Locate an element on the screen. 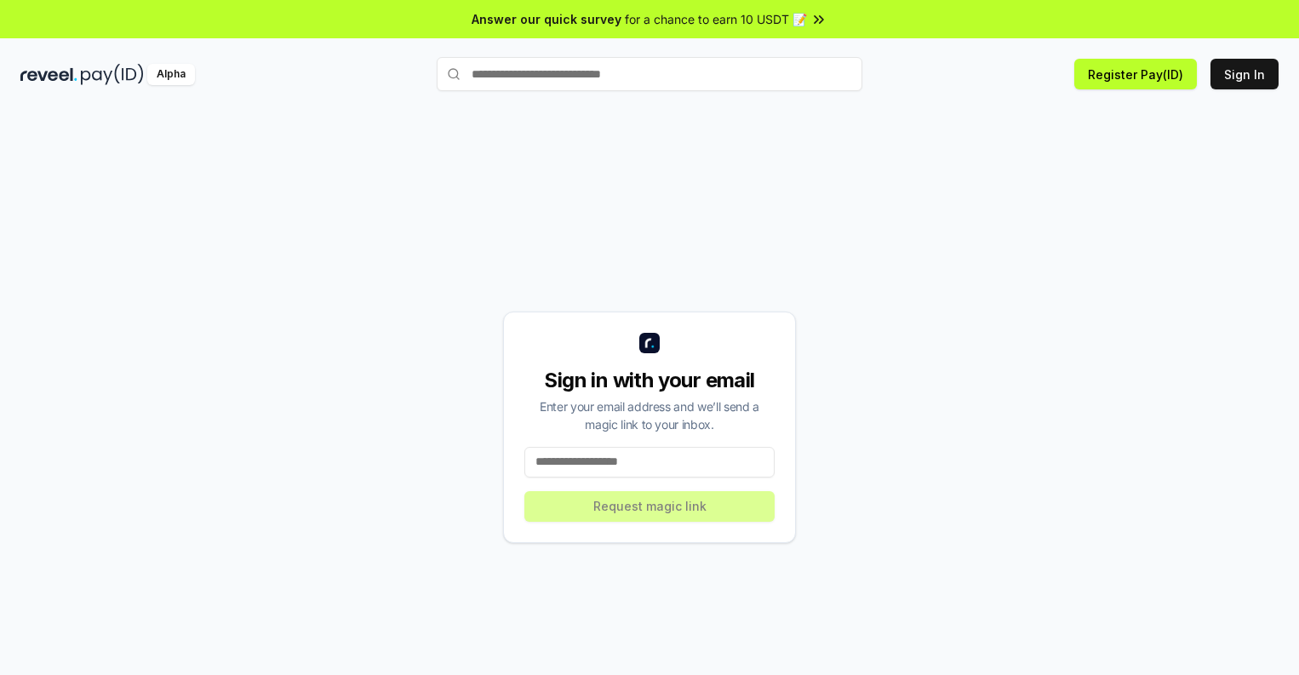 The width and height of the screenshot is (1299, 675). button: Sign In is located at coordinates (1244, 74).